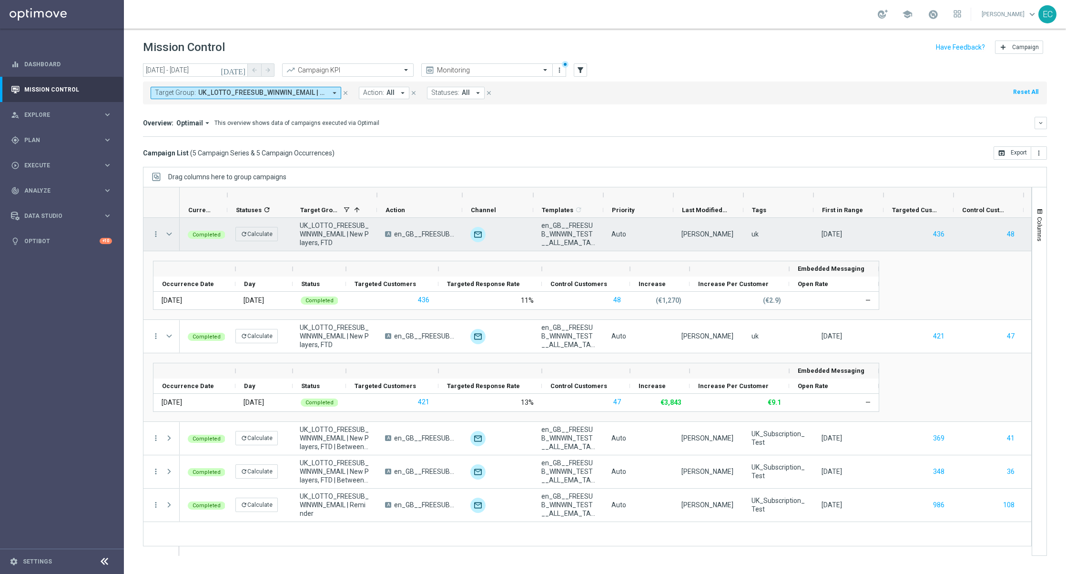 The width and height of the screenshot is (1066, 574). Describe the element at coordinates (107, 215) in the screenshot. I see `i: keyboard_arrow_right` at that location.